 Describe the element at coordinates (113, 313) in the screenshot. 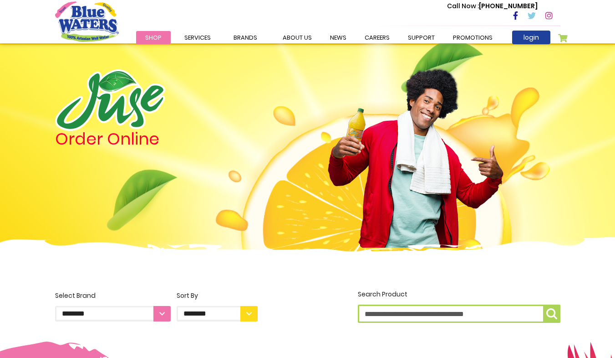

I see `select: Select Brand` at that location.